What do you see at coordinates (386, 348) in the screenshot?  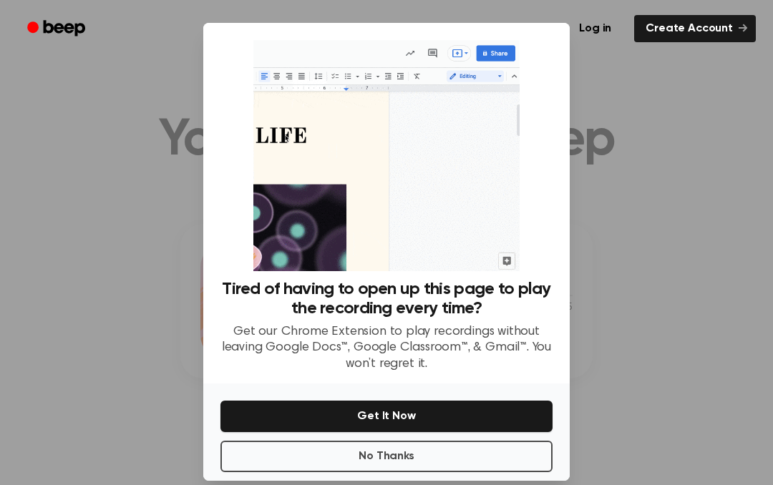 I see `p: Get our Chrome Extension to play recordings without leaving Google Docs™, Google Classroom™, & Gm...` at bounding box center [386, 348].